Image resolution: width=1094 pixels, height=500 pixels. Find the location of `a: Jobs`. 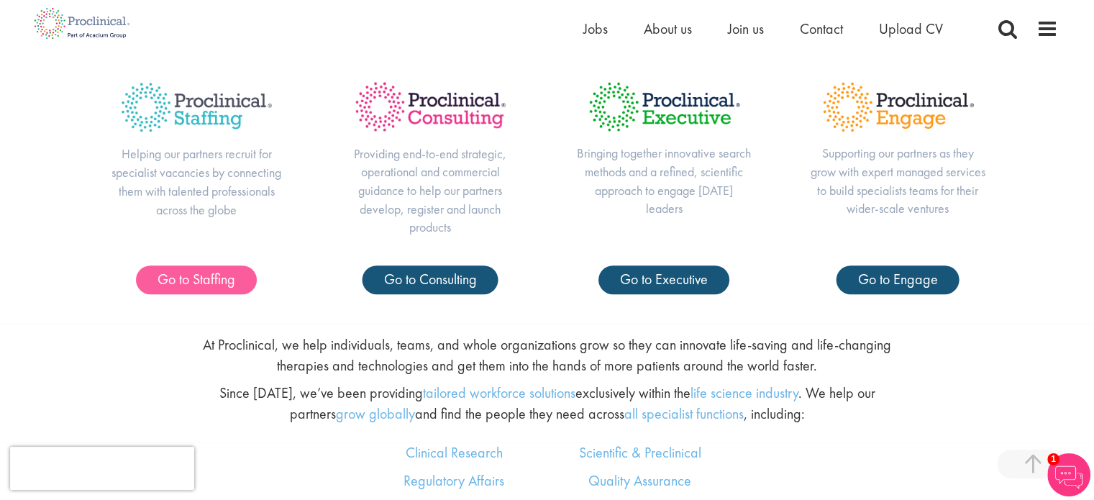

a: Jobs is located at coordinates (595, 29).